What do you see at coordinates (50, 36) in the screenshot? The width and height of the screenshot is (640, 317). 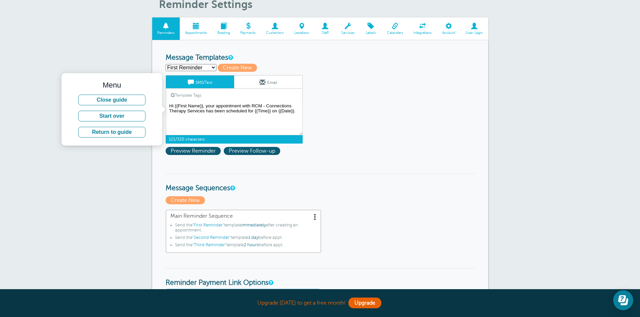 I see `div: Guide menu` at bounding box center [50, 36].